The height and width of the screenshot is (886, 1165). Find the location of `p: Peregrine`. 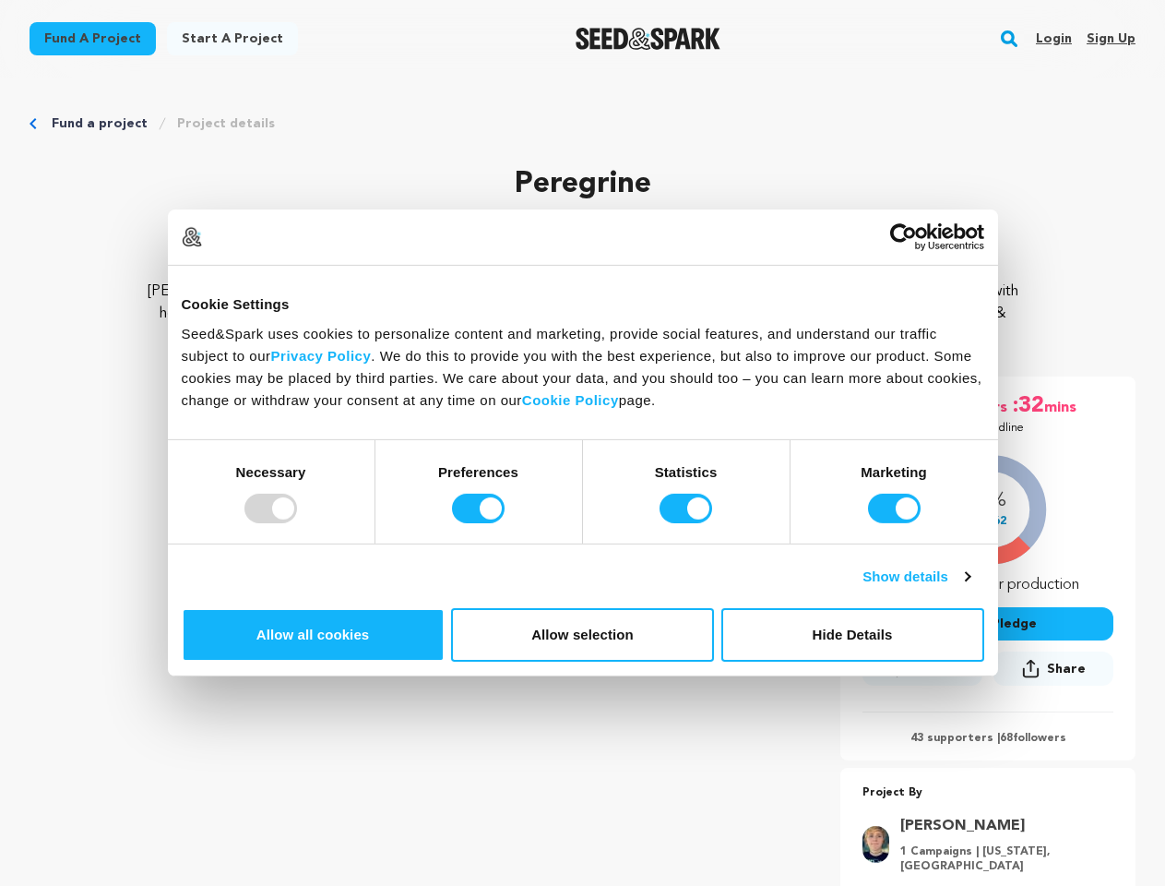

p: Peregrine is located at coordinates (582, 185).